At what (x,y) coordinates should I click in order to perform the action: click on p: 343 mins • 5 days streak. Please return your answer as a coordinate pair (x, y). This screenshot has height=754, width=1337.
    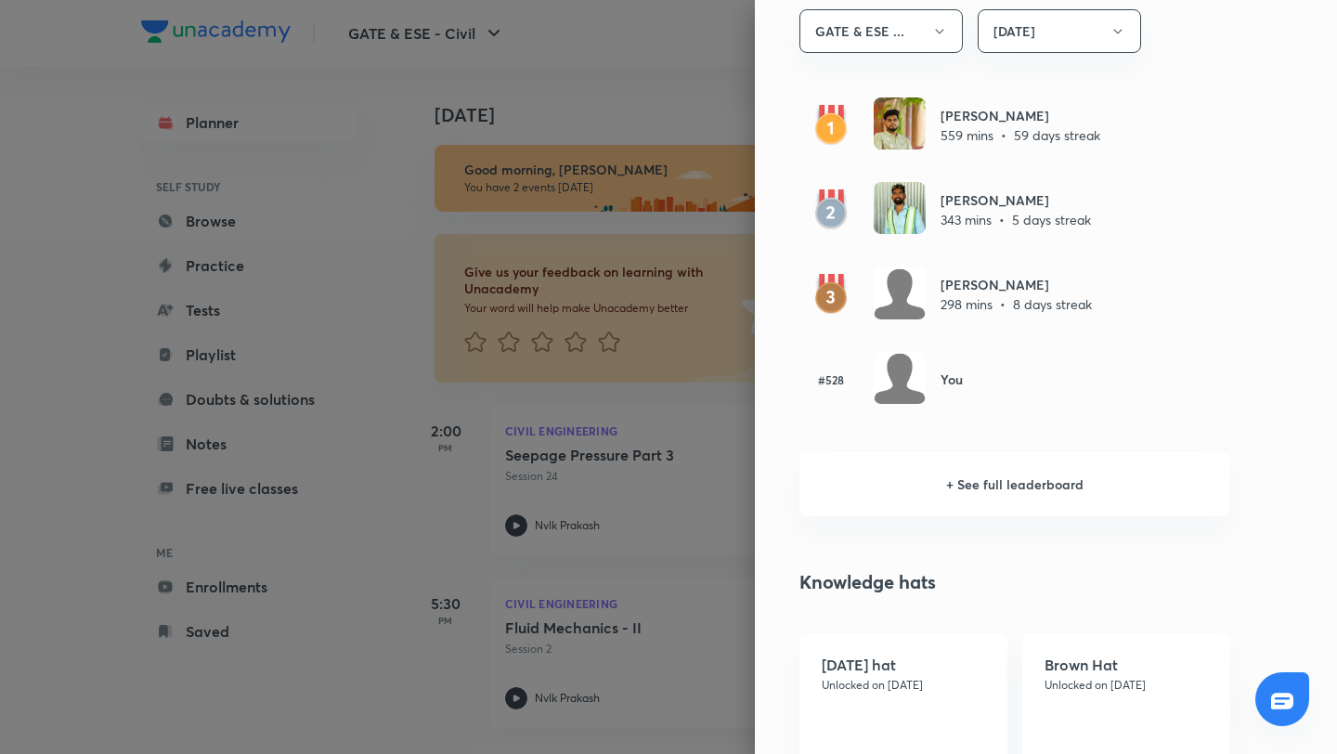
    Looking at the image, I should click on (1016, 219).